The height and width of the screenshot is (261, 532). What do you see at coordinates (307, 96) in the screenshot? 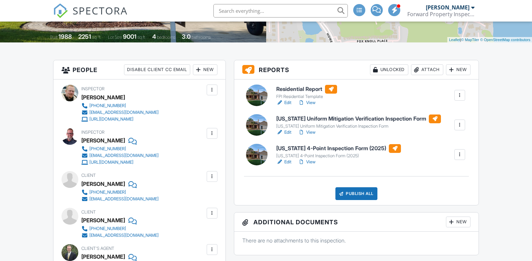
I see `div: FPI Residential Template` at bounding box center [307, 96].